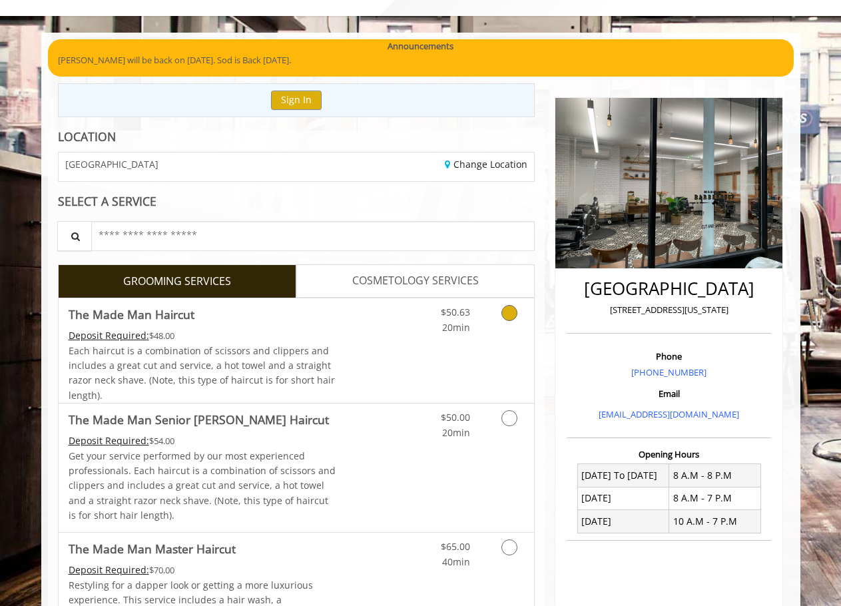  I want to click on b: The Made Man Haircut, so click(131, 314).